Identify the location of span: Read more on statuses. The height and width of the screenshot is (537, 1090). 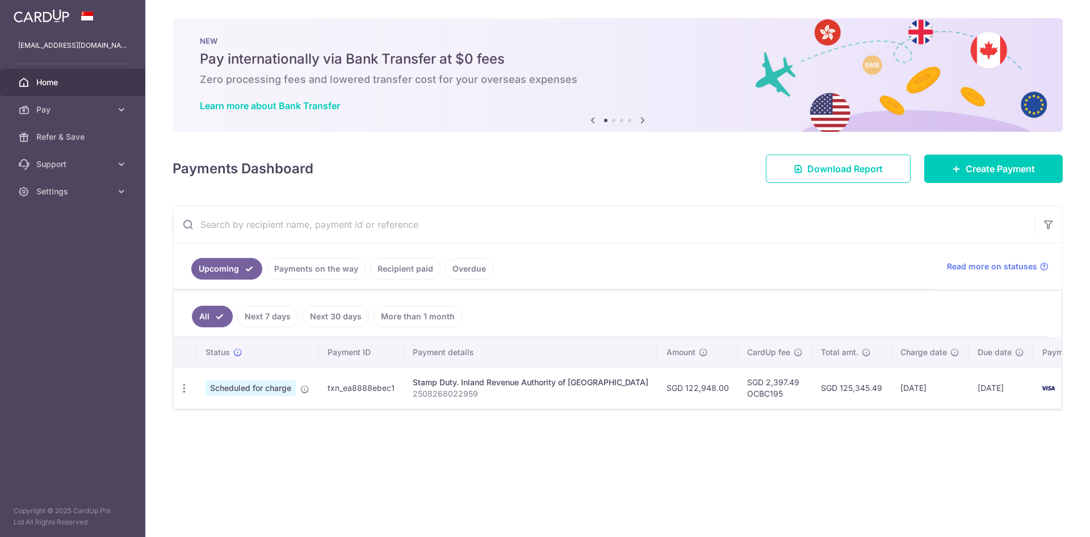
(992, 266).